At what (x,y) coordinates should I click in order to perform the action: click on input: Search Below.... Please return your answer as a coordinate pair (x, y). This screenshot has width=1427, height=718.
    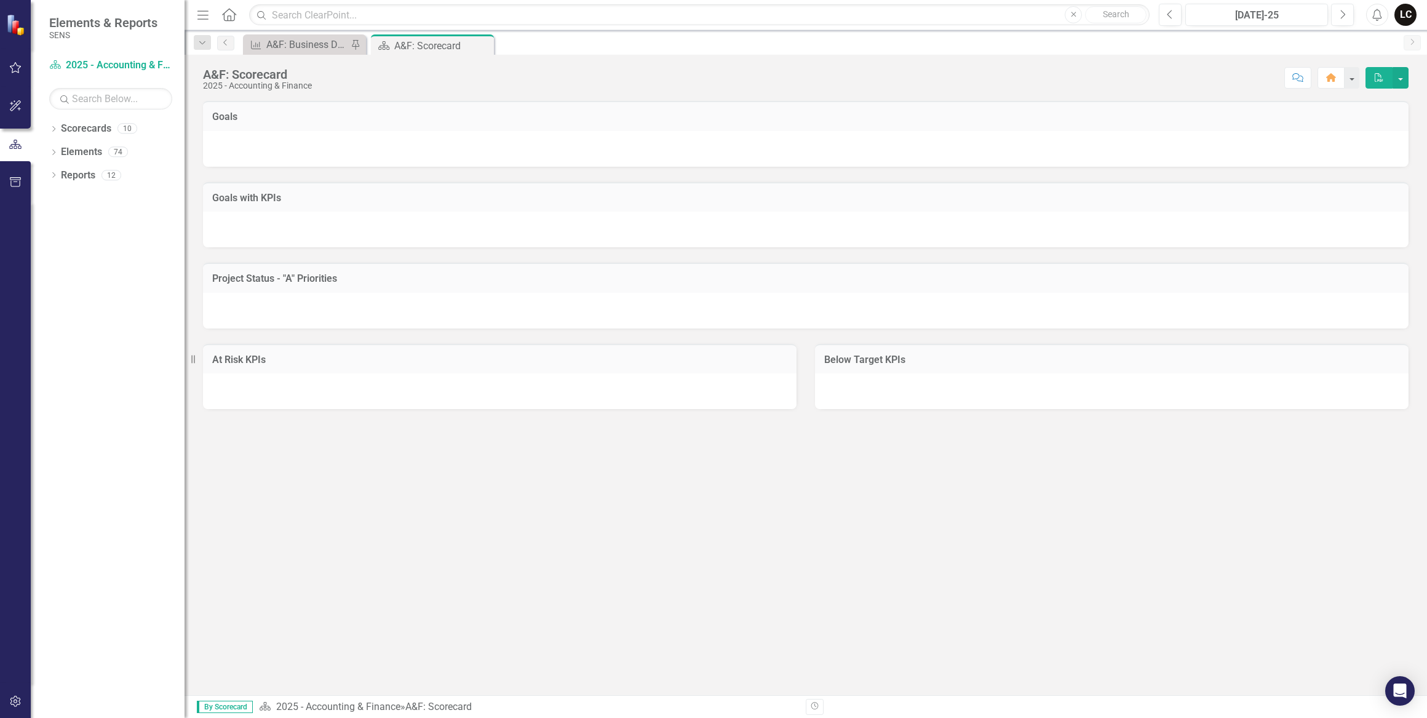
    Looking at the image, I should click on (111, 98).